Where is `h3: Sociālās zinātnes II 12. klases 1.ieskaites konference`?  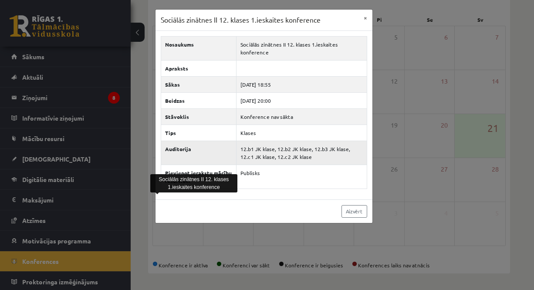 h3: Sociālās zinātnes II 12. klases 1.ieskaites konference is located at coordinates (240, 20).